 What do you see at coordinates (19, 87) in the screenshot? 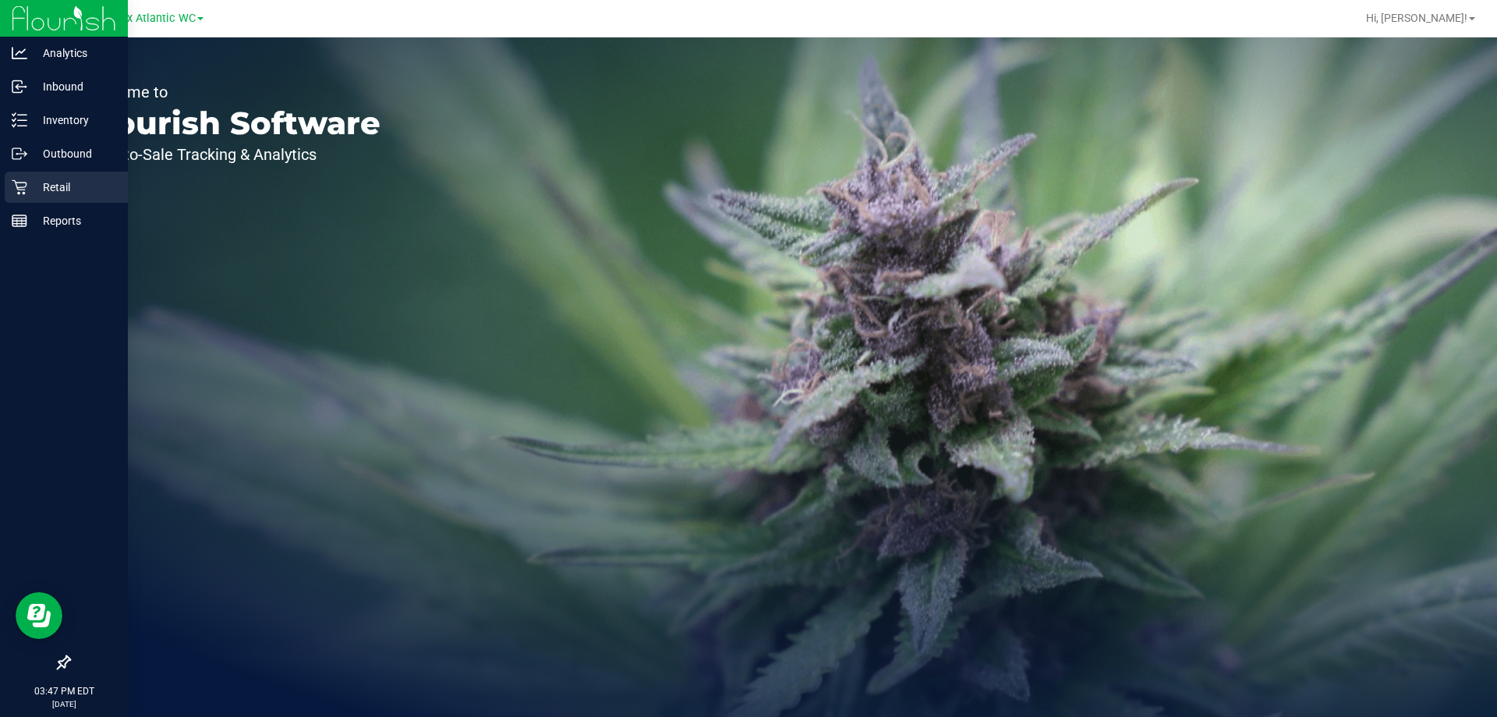
I see `inline-svg: Inbound` at bounding box center [19, 87].